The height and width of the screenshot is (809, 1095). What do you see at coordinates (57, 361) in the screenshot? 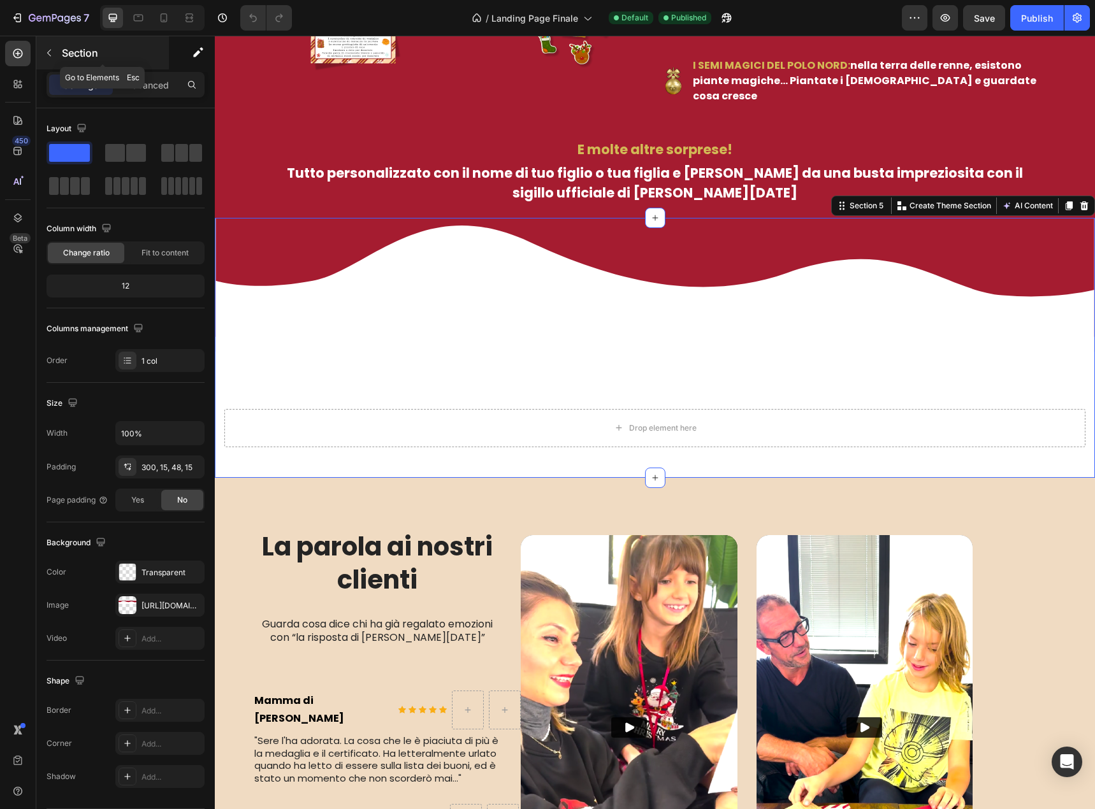
I see `div: Order` at bounding box center [57, 361].